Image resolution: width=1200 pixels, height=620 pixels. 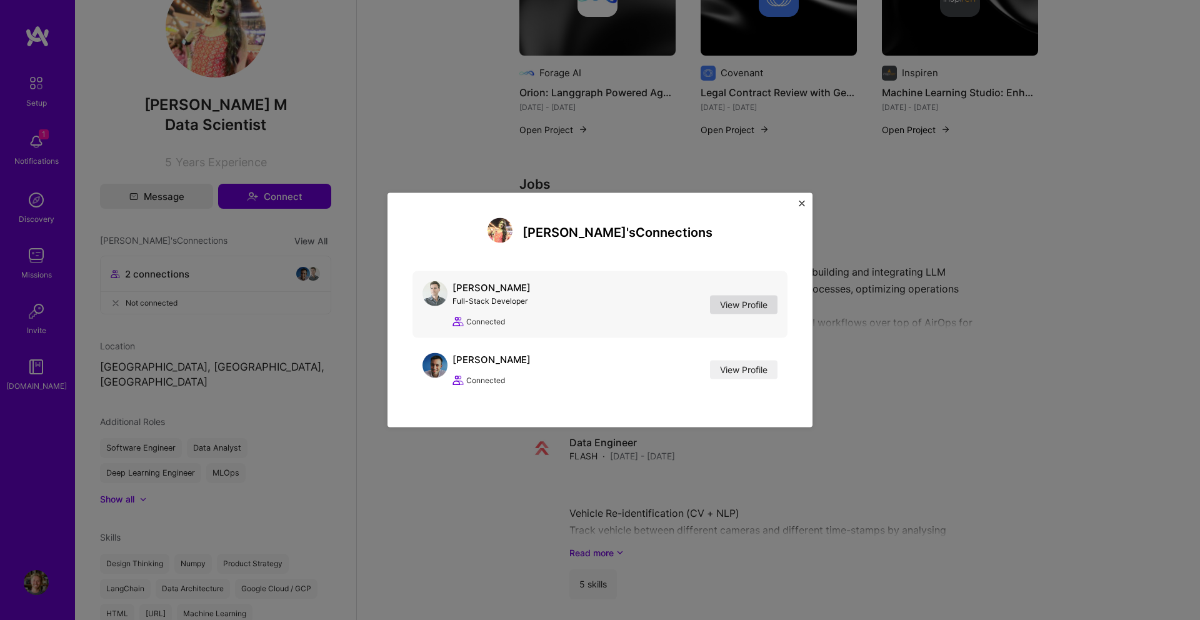 What do you see at coordinates (435, 366) in the screenshot?
I see `img: Luis Teofilo` at bounding box center [435, 366].